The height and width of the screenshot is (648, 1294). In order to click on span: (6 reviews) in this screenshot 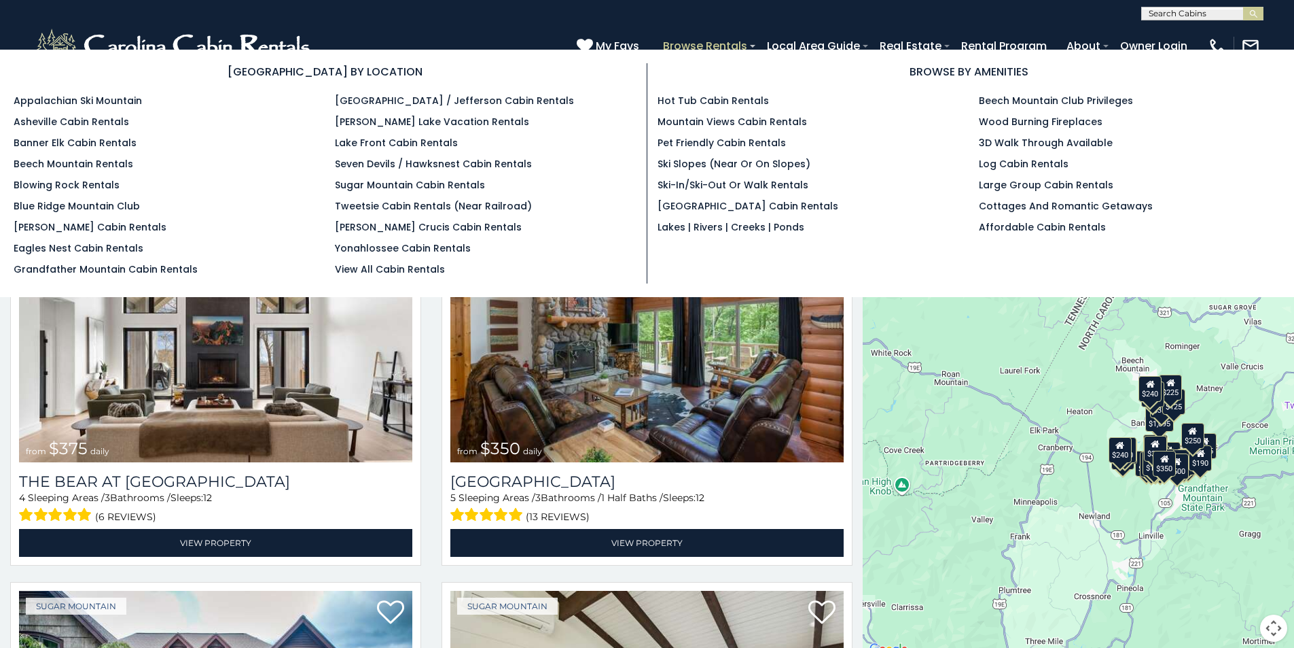, I will do `click(126, 516)`.